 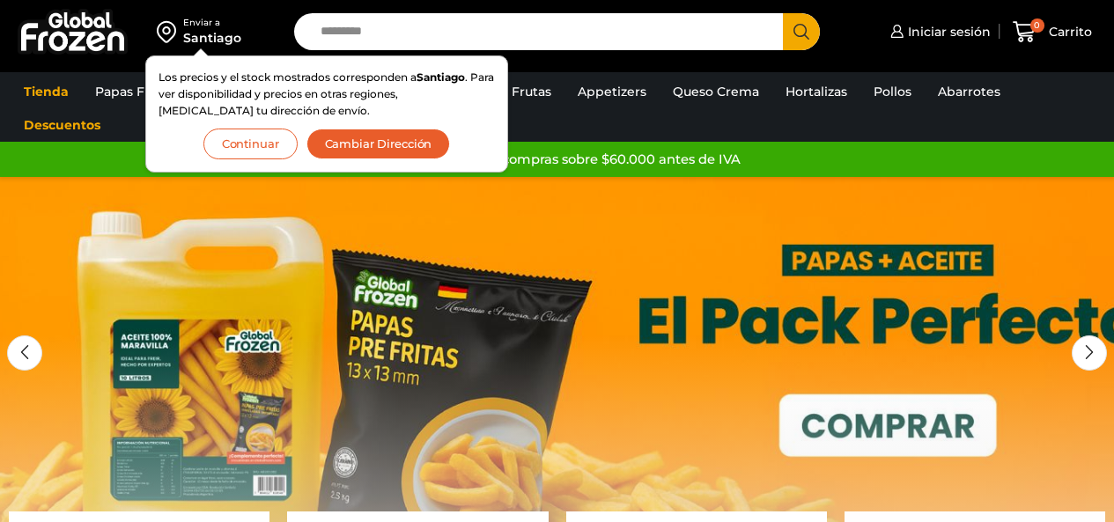 I want to click on a: Pollos, so click(x=892, y=92).